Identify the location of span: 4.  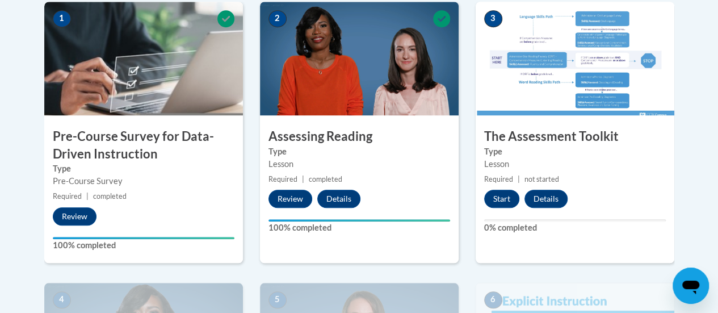
(62, 300).